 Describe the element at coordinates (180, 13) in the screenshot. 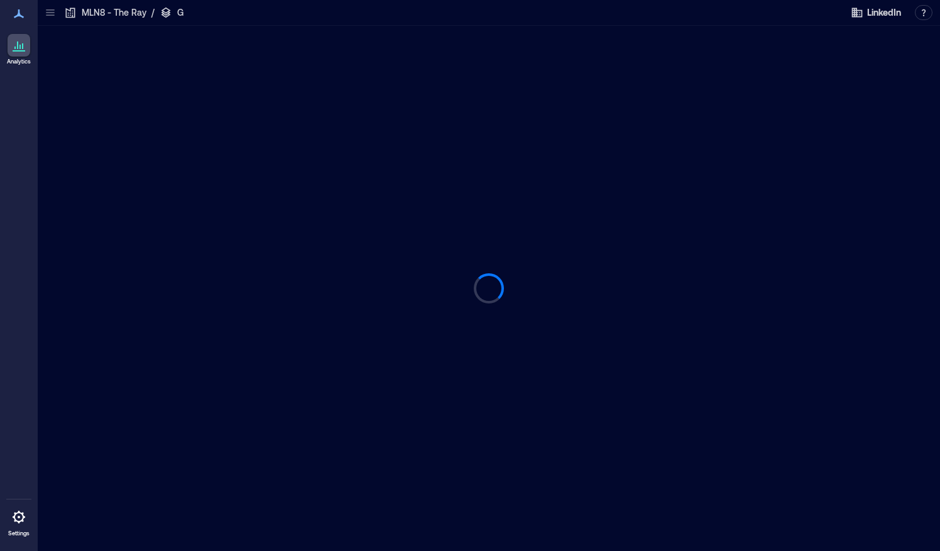

I see `p: G` at that location.